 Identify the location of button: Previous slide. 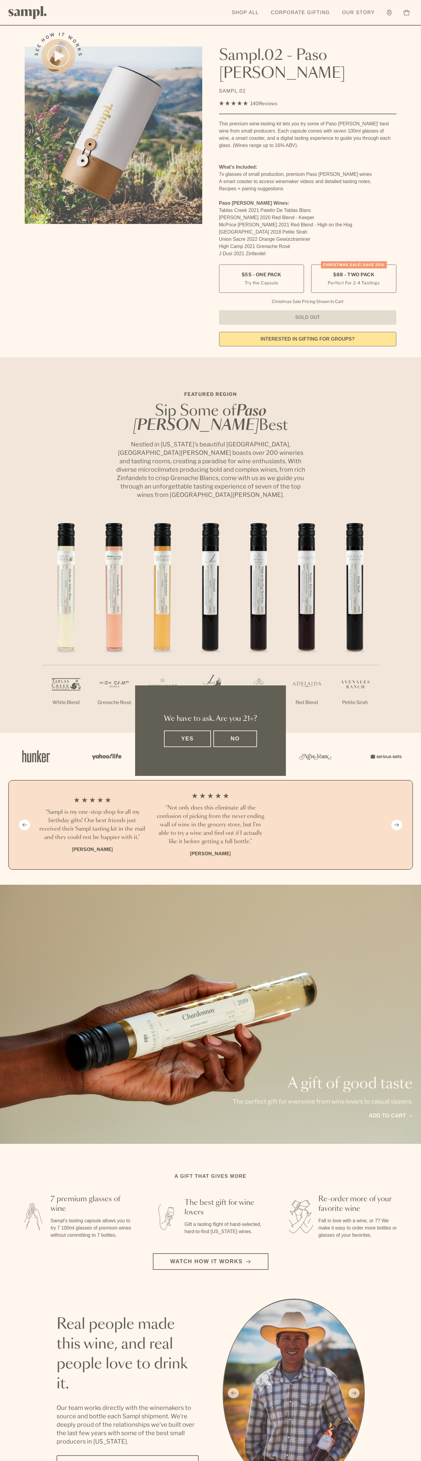
(24, 825).